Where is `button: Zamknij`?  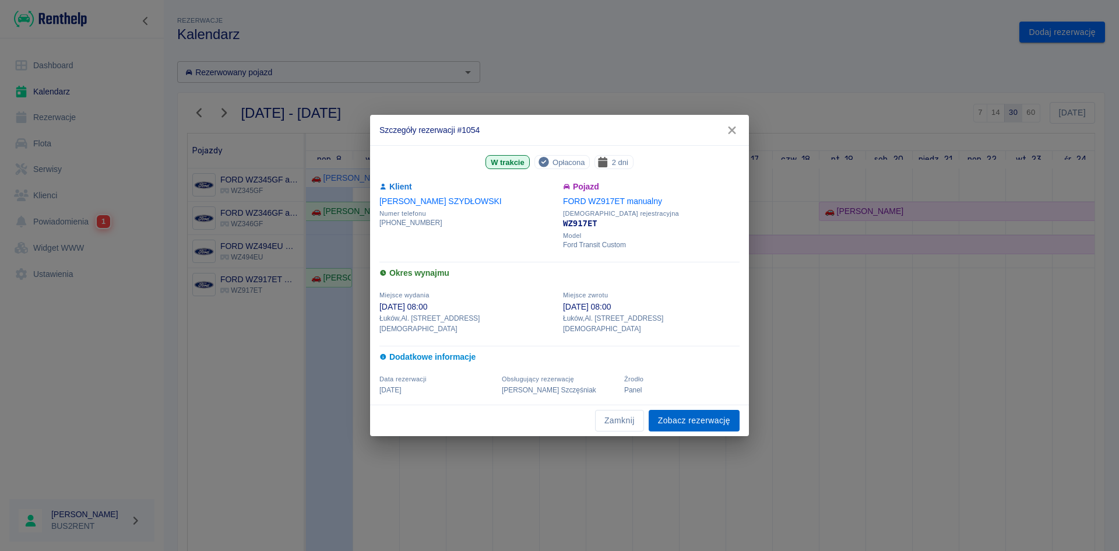
button: Zamknij is located at coordinates (620, 420).